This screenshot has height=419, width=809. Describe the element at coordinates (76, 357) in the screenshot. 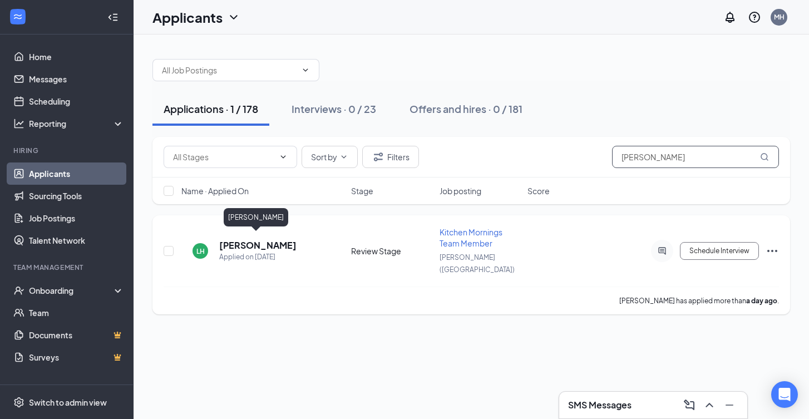

I see `a: SurveysCrown` at that location.